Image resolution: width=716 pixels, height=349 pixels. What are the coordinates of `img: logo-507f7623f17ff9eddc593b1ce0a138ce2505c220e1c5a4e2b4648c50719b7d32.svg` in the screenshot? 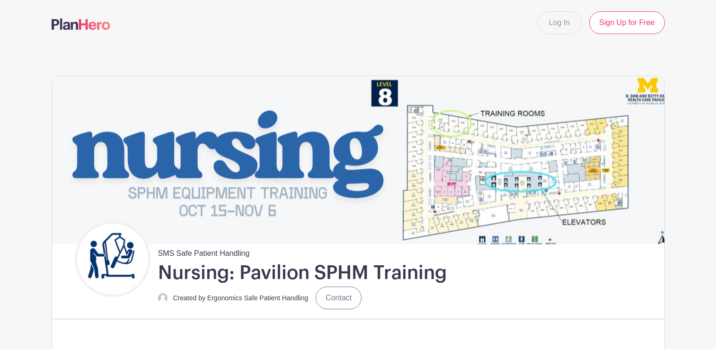 It's located at (81, 24).